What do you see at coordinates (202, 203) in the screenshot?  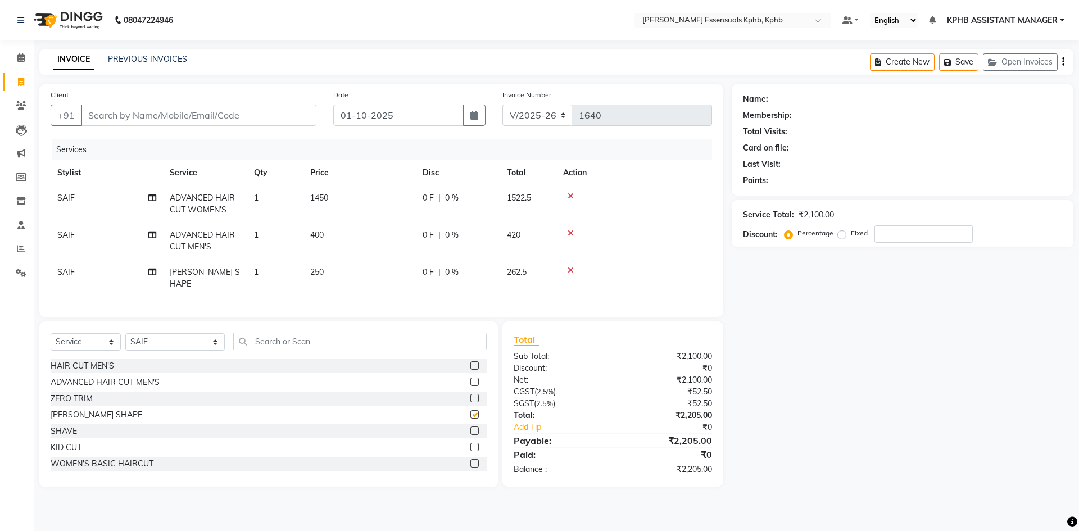 I see `span: ADVANCED HAIR CUT WOMEN'S` at bounding box center [202, 203].